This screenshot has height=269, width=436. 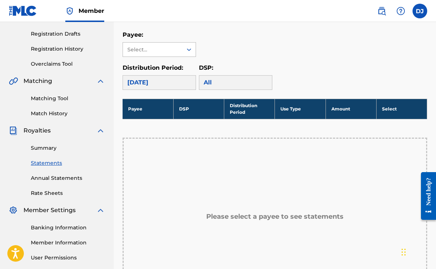 I want to click on th: Select, so click(x=401, y=109).